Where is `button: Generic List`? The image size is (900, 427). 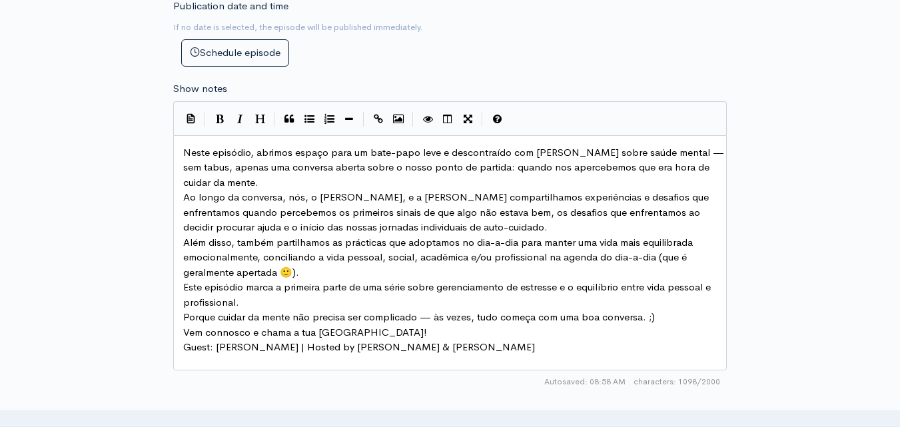
button: Generic List is located at coordinates (309, 119).